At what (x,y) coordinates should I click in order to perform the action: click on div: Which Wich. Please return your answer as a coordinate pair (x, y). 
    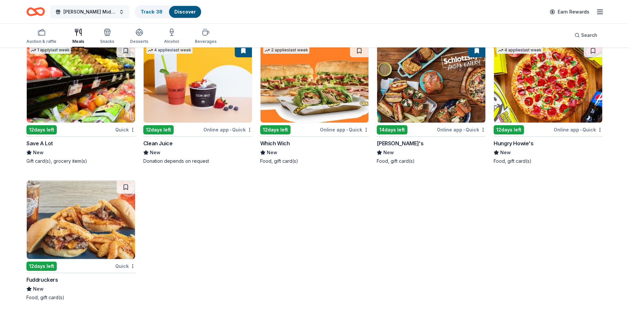
    Looking at the image, I should click on (275, 144).